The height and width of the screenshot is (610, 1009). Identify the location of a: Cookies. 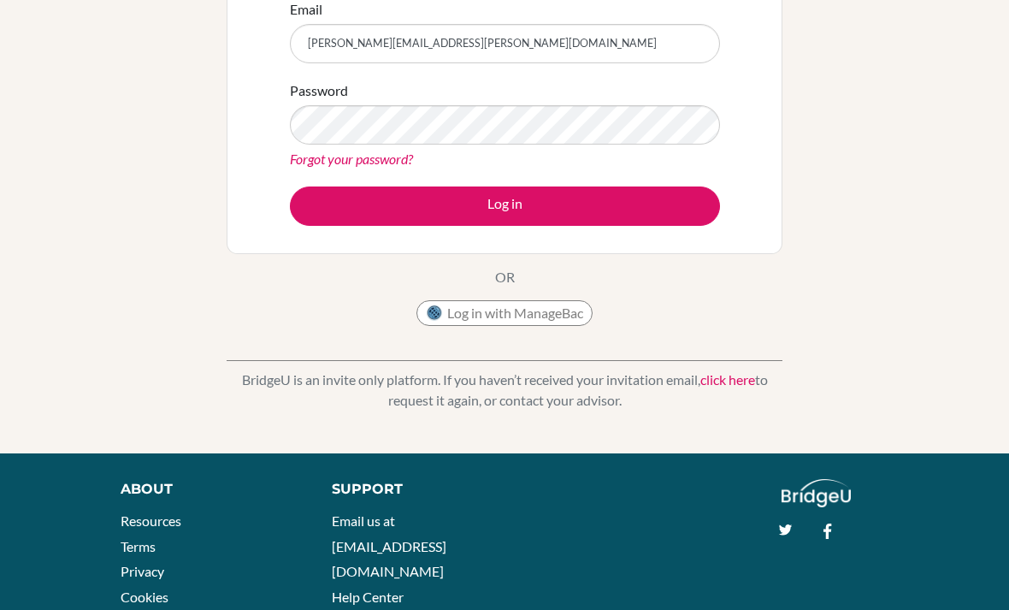
(144, 596).